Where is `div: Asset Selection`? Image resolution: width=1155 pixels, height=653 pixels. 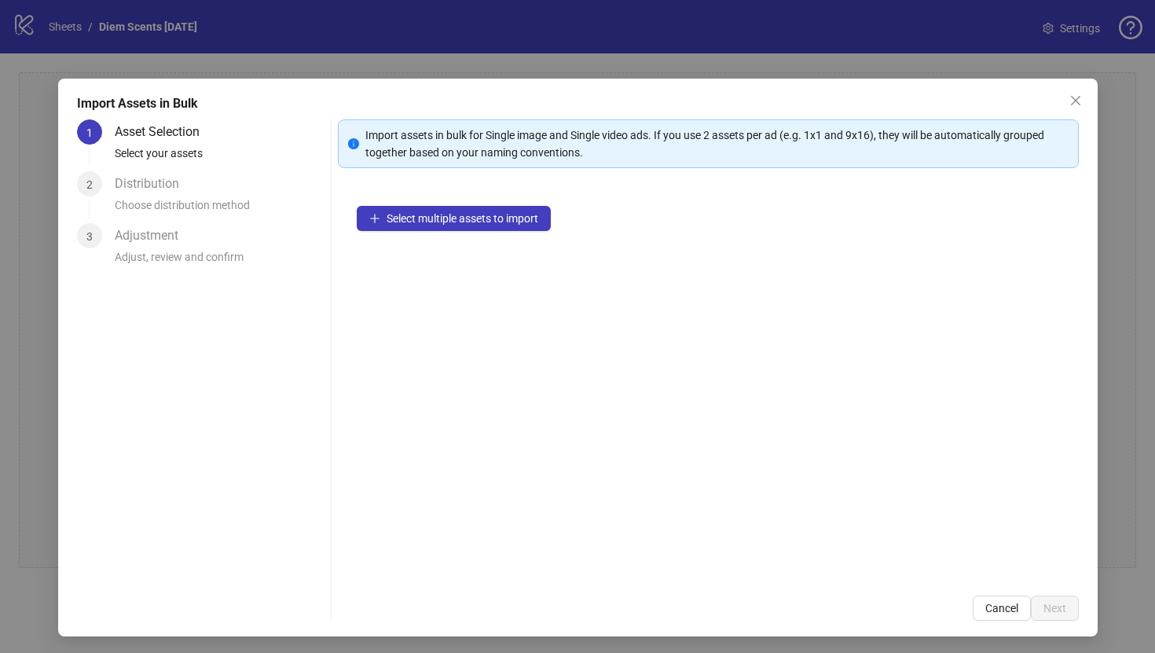 div: Asset Selection is located at coordinates (163, 132).